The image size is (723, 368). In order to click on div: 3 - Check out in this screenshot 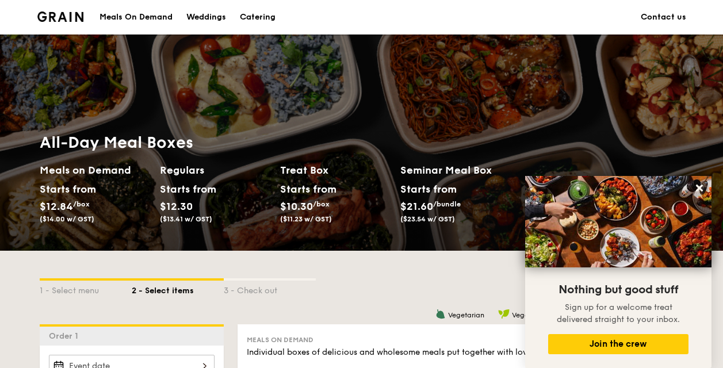, I will do `click(270, 289)`.